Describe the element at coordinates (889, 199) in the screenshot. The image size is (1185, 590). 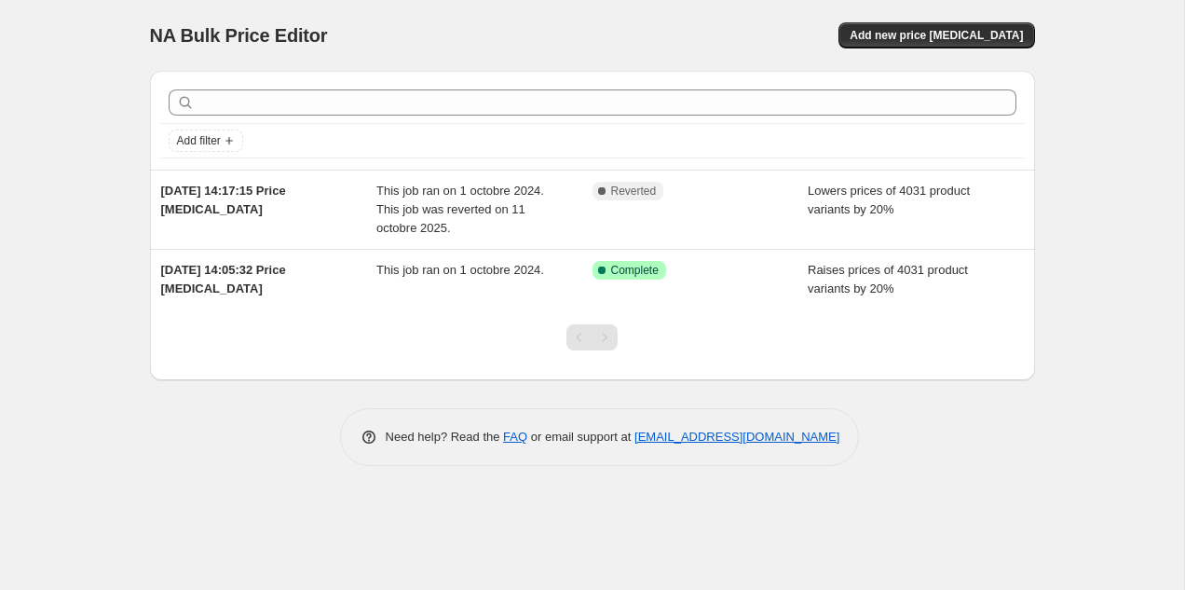
I see `span: Lowers prices of 4031 product variants by 20%` at that location.